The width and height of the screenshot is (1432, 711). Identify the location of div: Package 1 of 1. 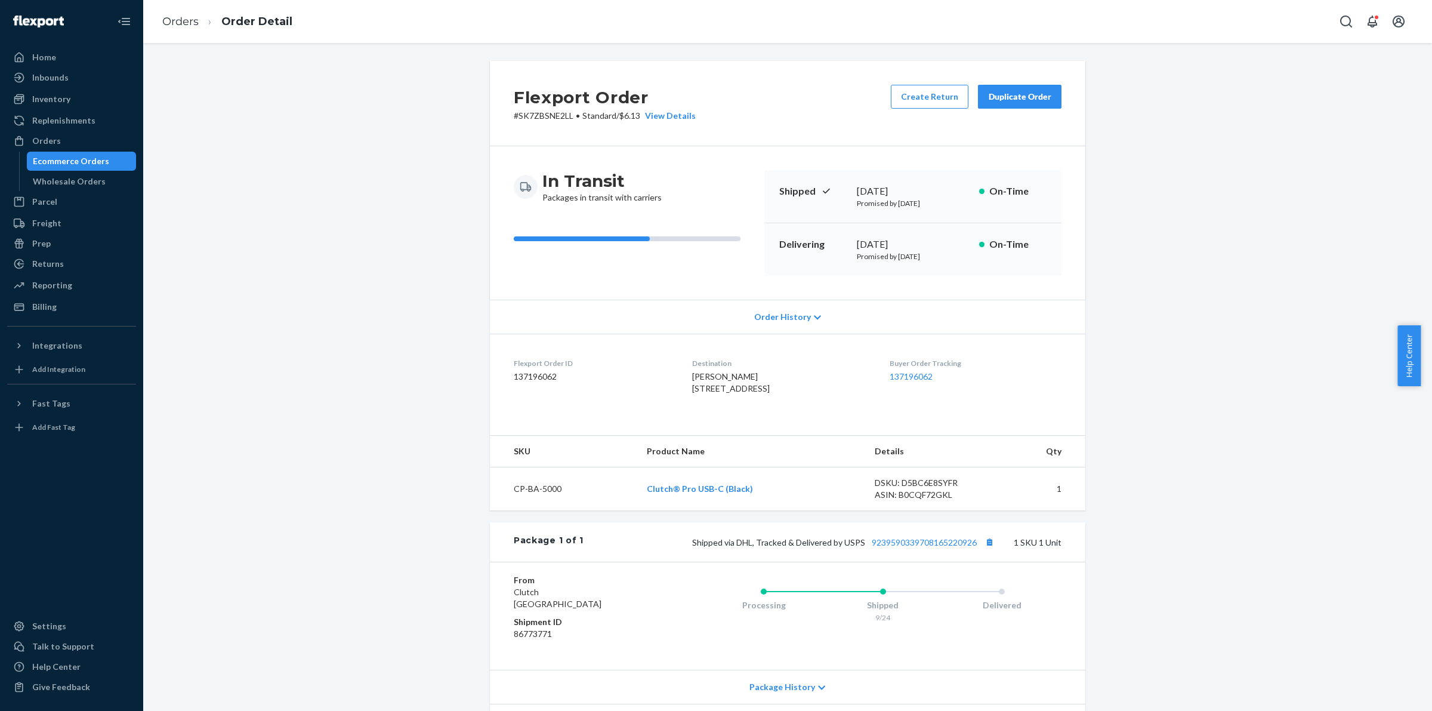
(548, 542).